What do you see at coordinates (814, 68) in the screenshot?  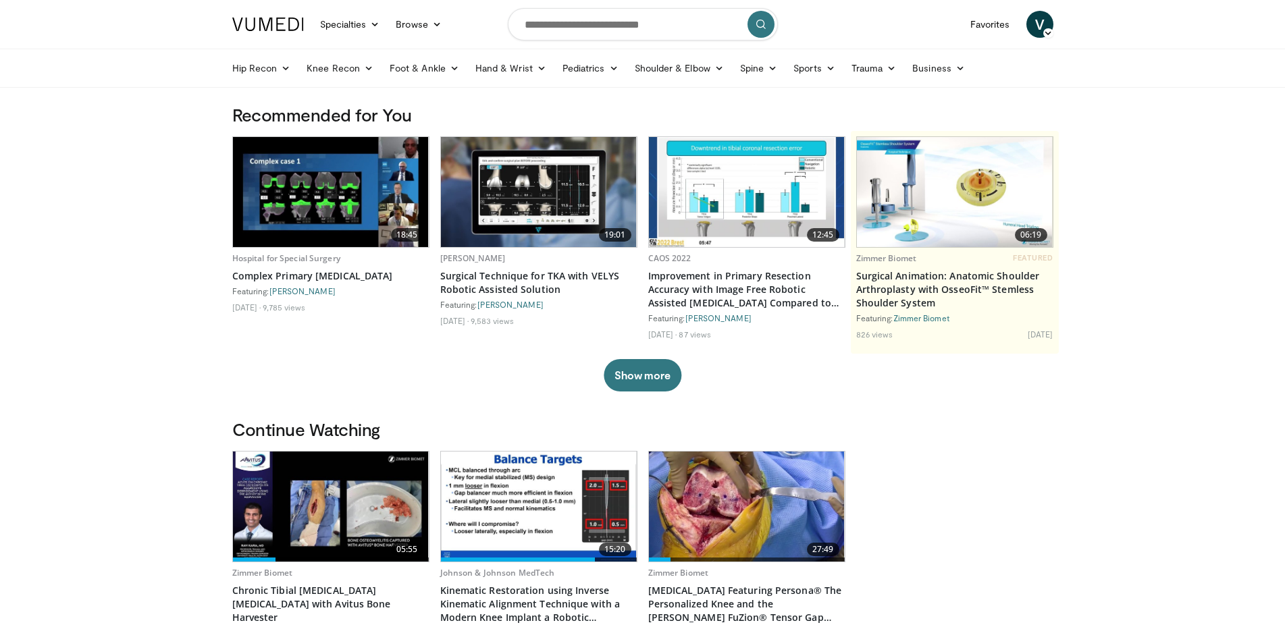 I see `a: Sports` at bounding box center [814, 68].